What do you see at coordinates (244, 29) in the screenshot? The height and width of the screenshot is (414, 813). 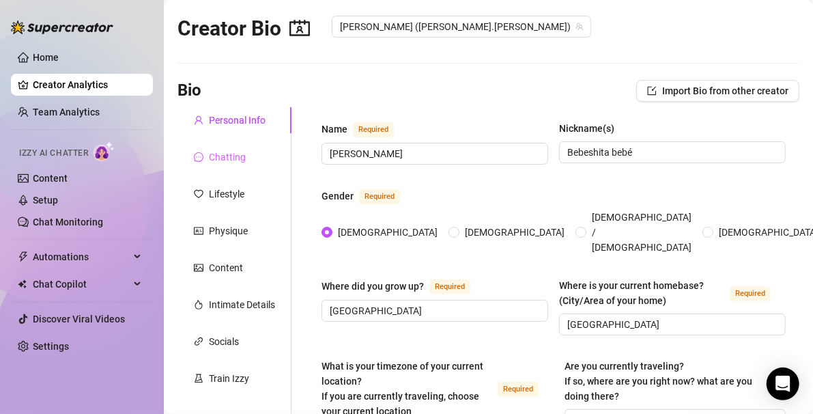 I see `h2: Creator Bio` at bounding box center [244, 29].